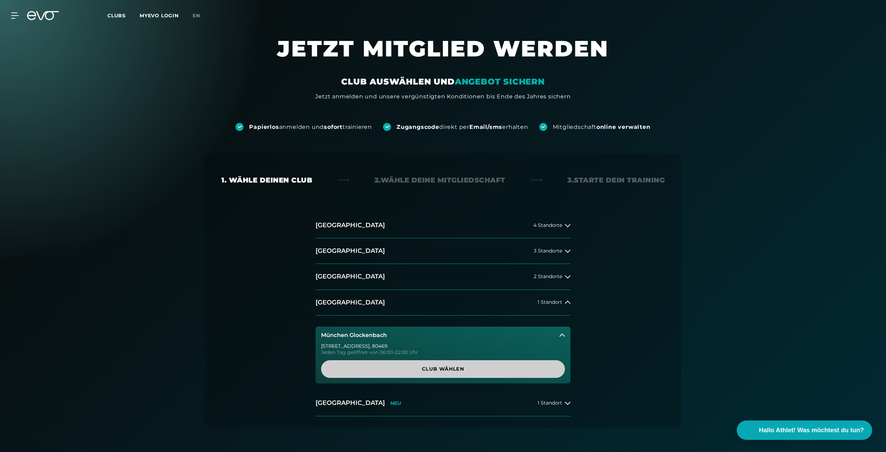 This screenshot has width=886, height=452. Describe the element at coordinates (443, 97) in the screenshot. I see `div: Jetzt anmelden und unsere vergünstigten Konditionen bis Ende des Jahres sichern` at that location.